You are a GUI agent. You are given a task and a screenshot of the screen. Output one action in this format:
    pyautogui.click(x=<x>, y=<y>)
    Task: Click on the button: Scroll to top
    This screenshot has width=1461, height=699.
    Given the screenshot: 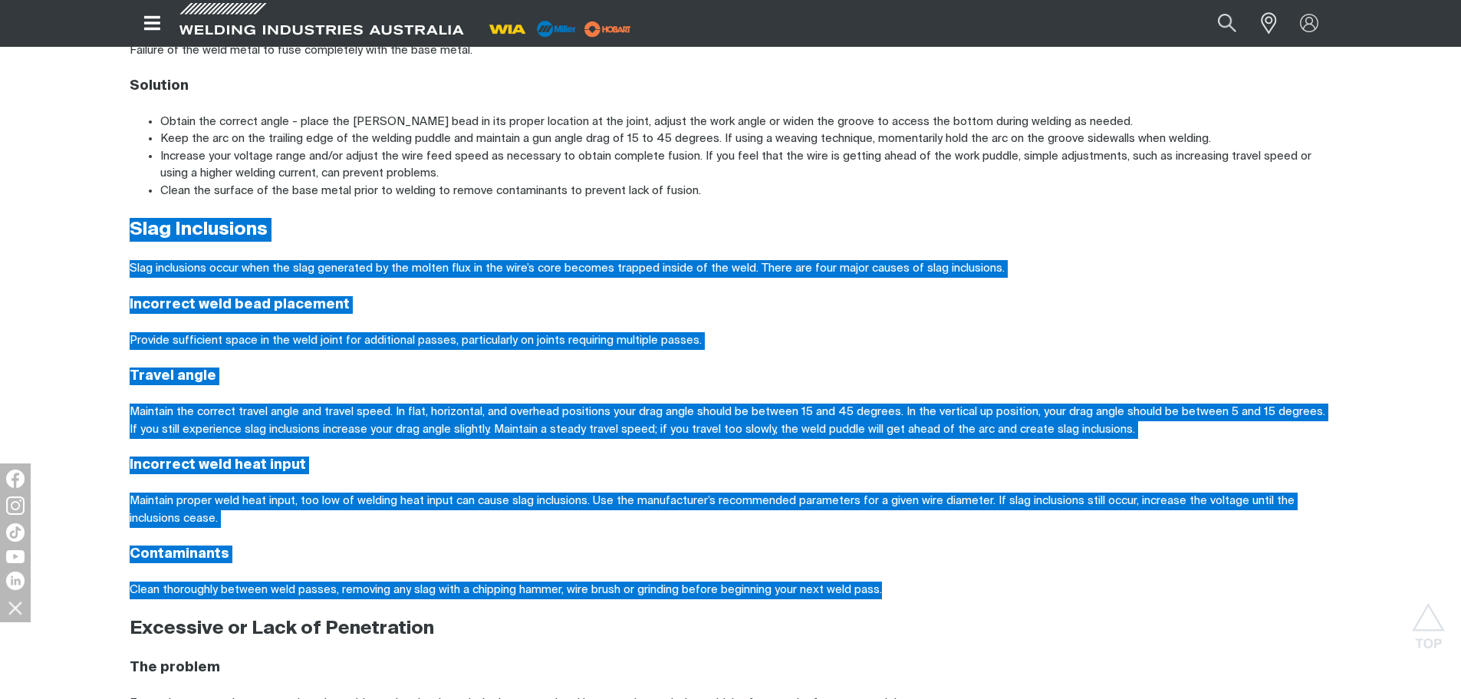 What is the action you would take?
    pyautogui.click(x=1428, y=620)
    